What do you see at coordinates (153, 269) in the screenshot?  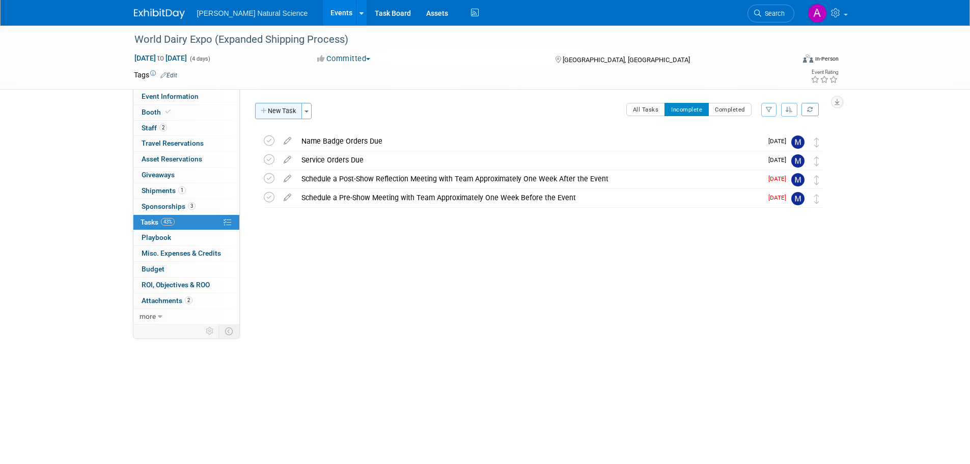 I see `span: Budget` at bounding box center [153, 269].